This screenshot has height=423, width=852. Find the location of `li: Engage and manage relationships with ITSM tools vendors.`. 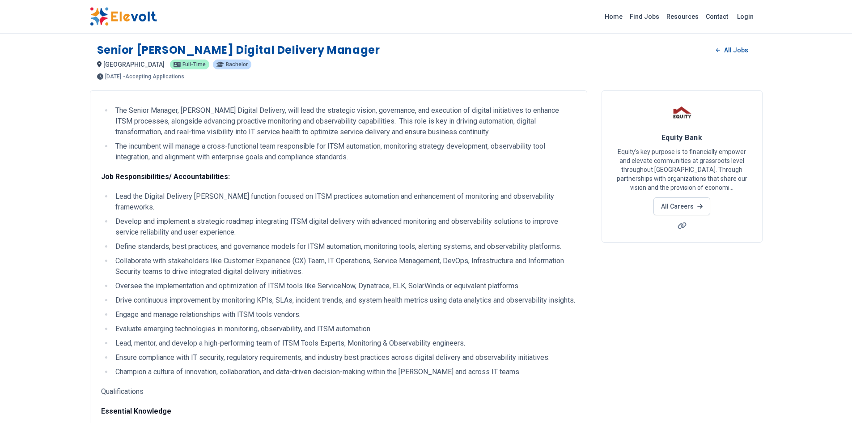

li: Engage and manage relationships with ITSM tools vendors. is located at coordinates (344, 314).